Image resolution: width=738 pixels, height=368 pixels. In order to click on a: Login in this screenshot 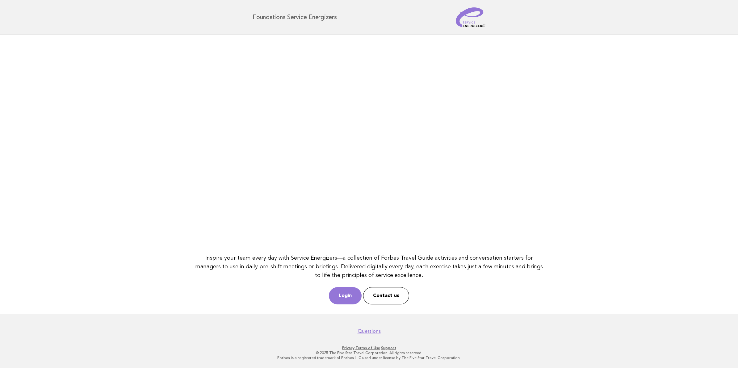, I will do `click(345, 296)`.